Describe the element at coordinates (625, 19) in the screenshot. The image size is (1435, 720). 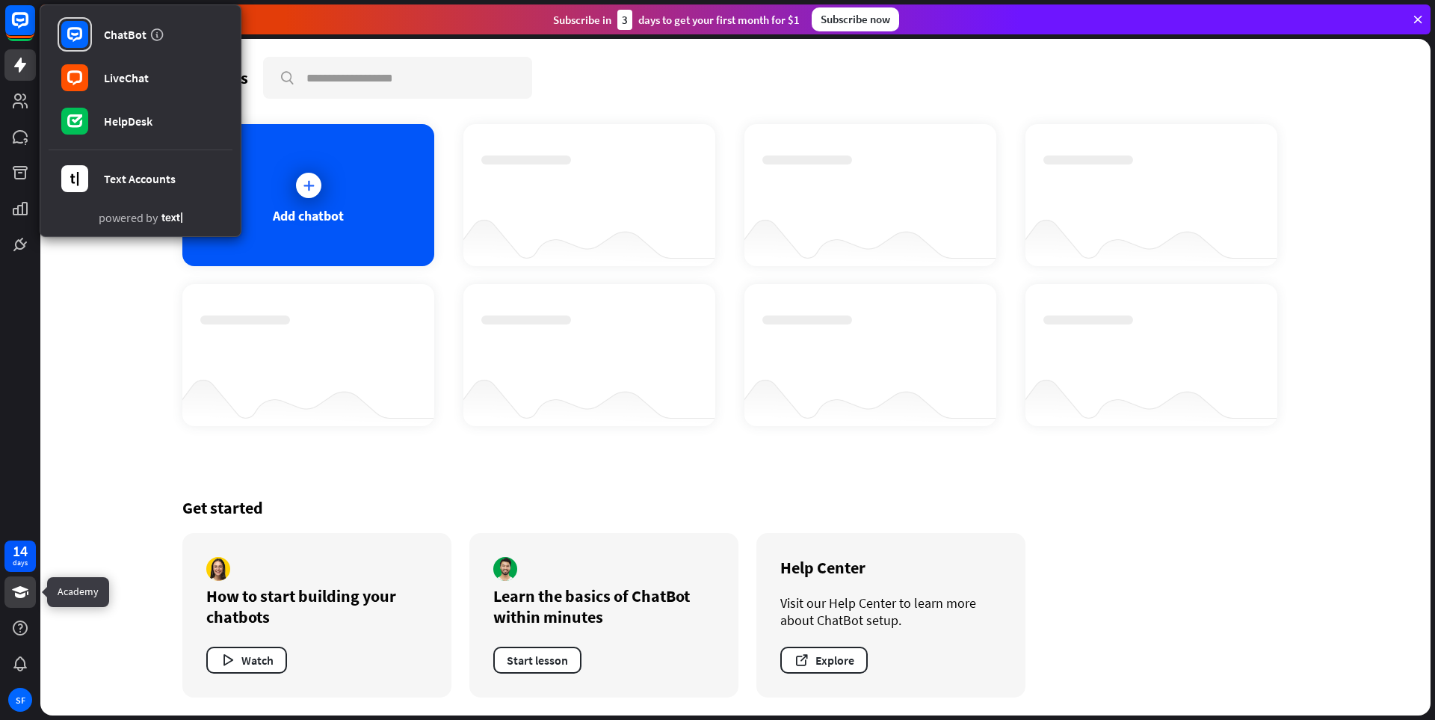
I see `div: 3` at that location.